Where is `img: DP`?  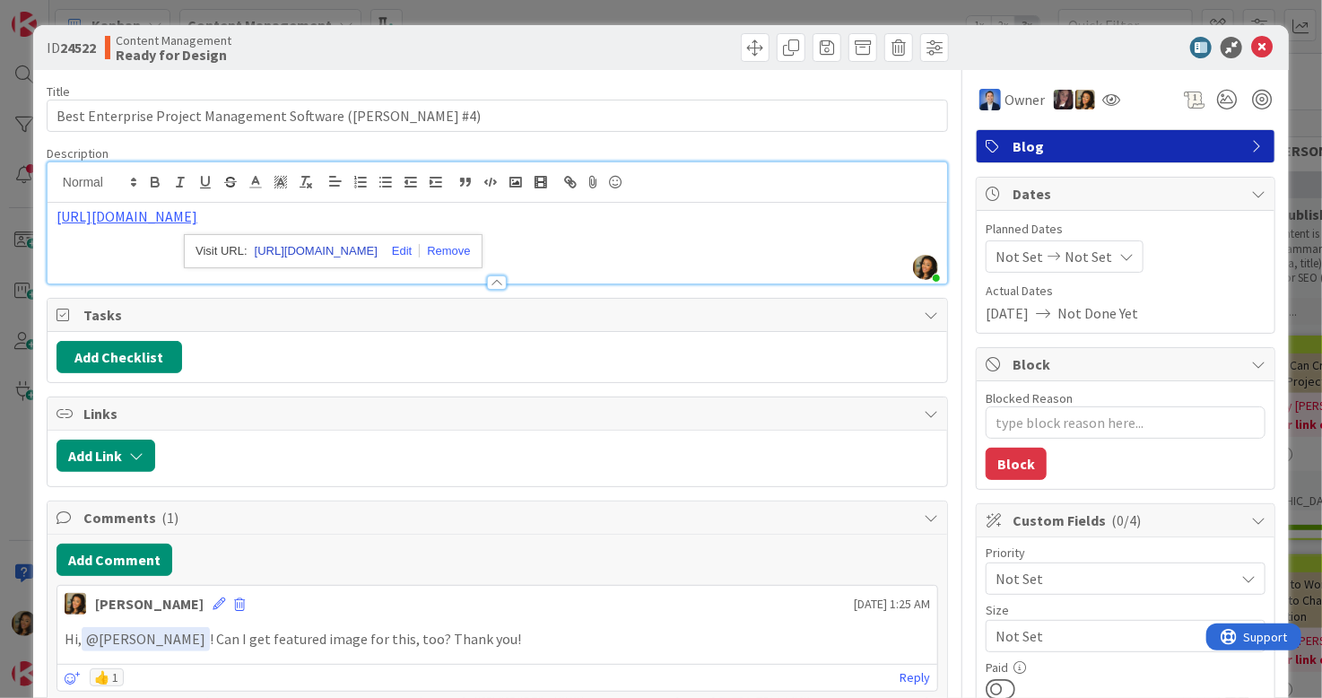 img: DP is located at coordinates (990, 100).